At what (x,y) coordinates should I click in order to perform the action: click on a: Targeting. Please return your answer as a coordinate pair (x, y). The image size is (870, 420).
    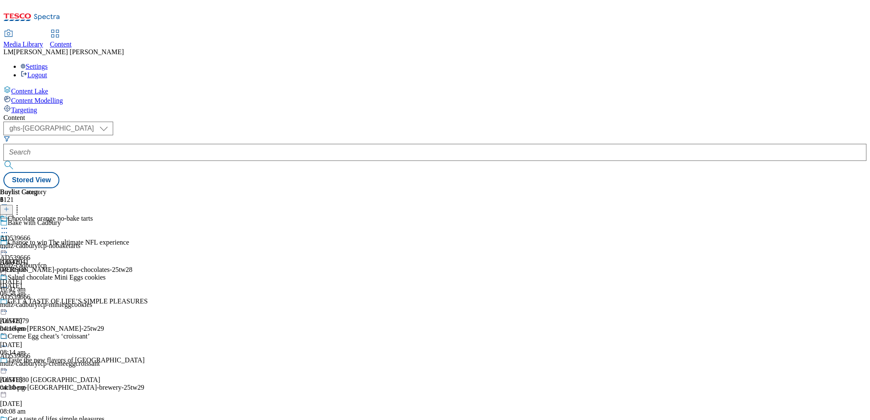
    Looking at the image, I should click on (435, 109).